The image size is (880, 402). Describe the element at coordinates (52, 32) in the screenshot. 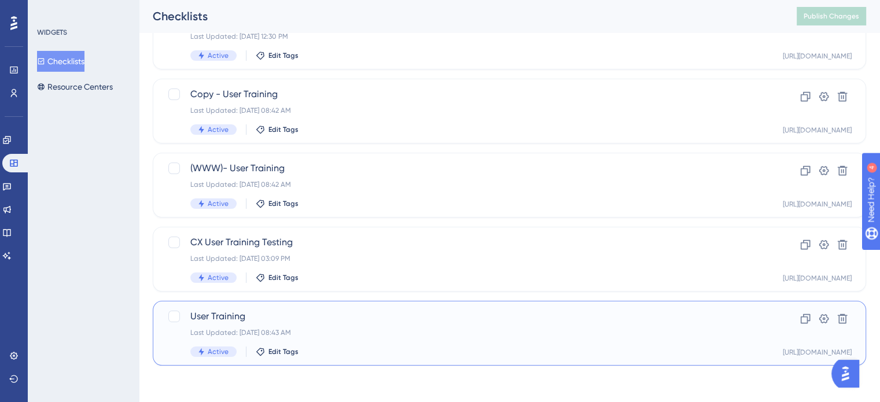

I see `div: WIDGETS` at that location.